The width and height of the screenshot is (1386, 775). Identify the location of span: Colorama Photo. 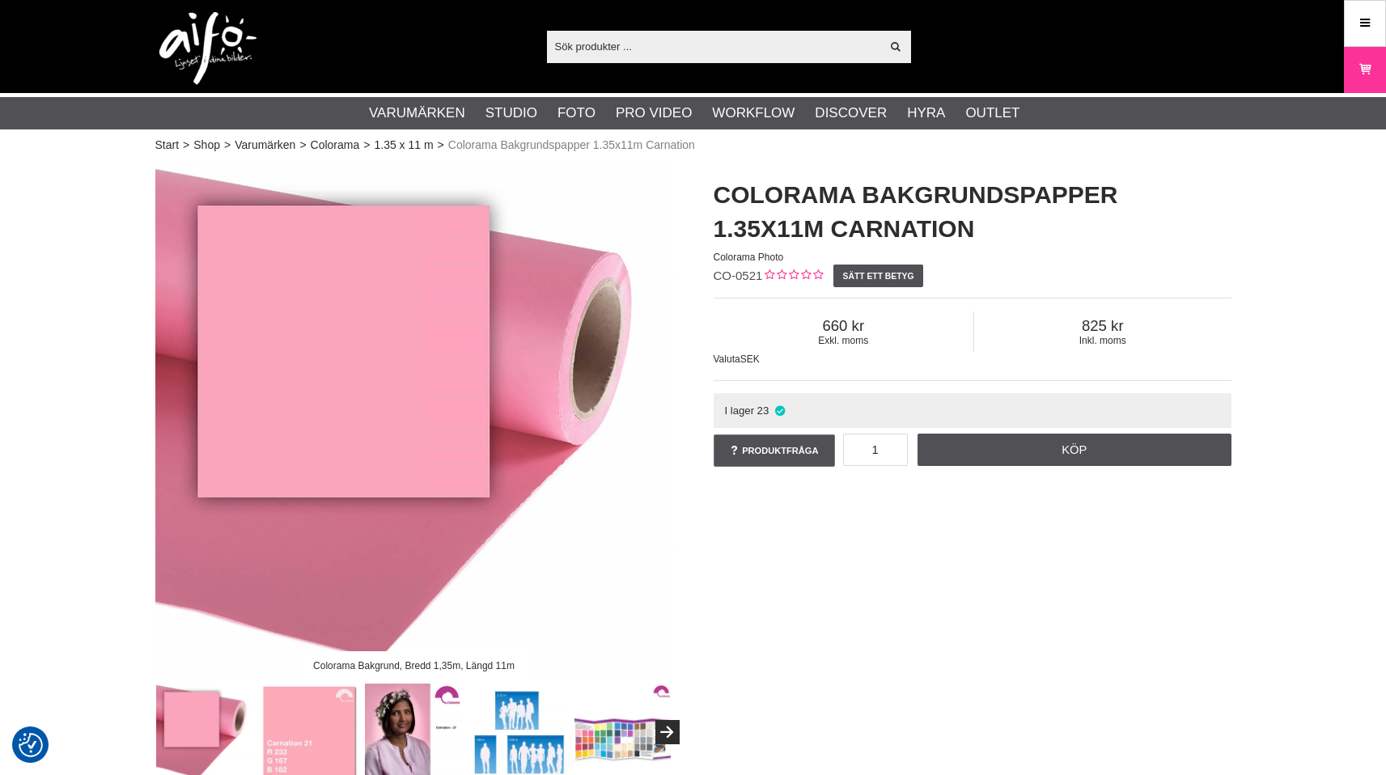
(749, 257).